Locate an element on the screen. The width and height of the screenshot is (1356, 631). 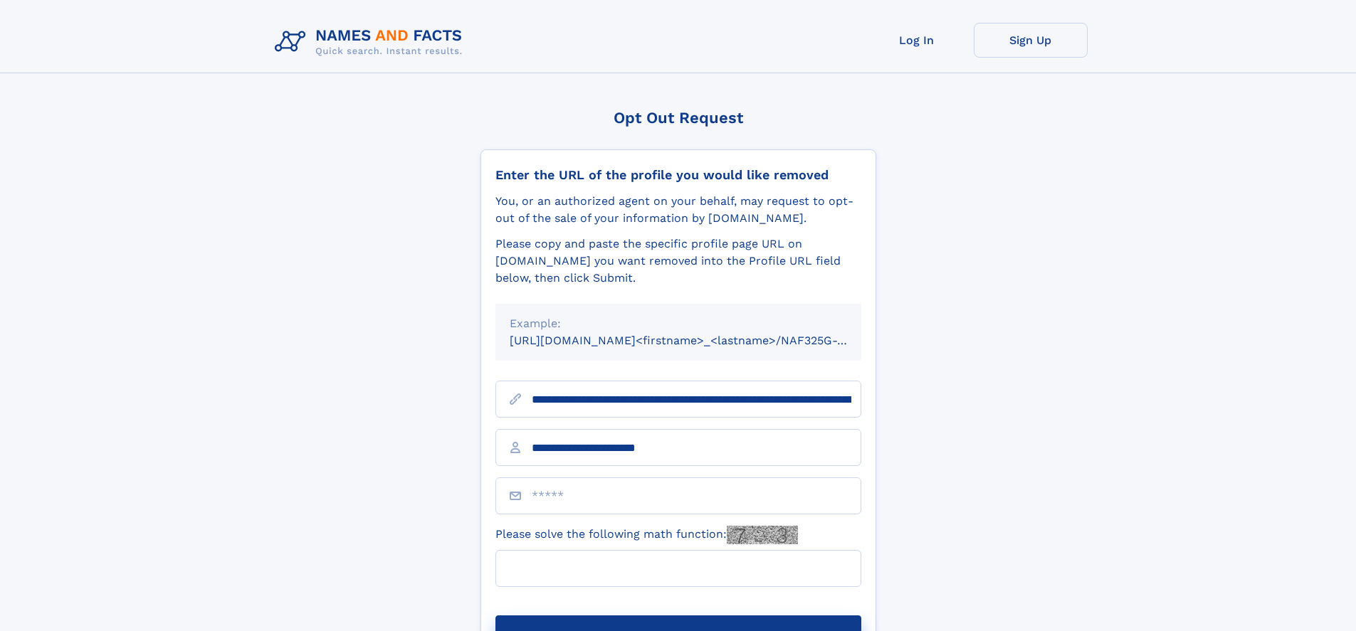
a: Sign Up is located at coordinates (1030, 40).